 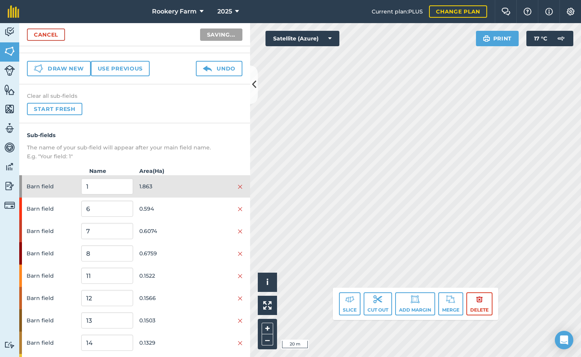 What do you see at coordinates (415, 304) in the screenshot?
I see `button: Add margin` at bounding box center [415, 304].